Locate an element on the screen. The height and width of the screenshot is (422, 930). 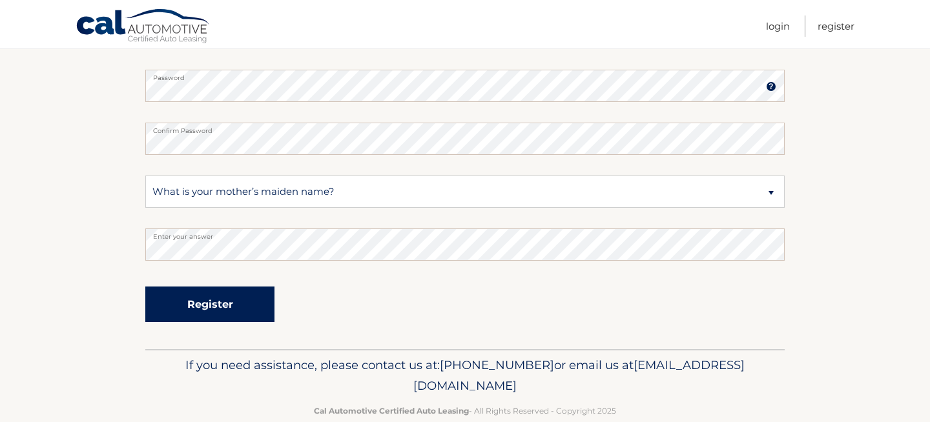
strong: Cal Automotive Certified Auto Leasing is located at coordinates (391, 411).